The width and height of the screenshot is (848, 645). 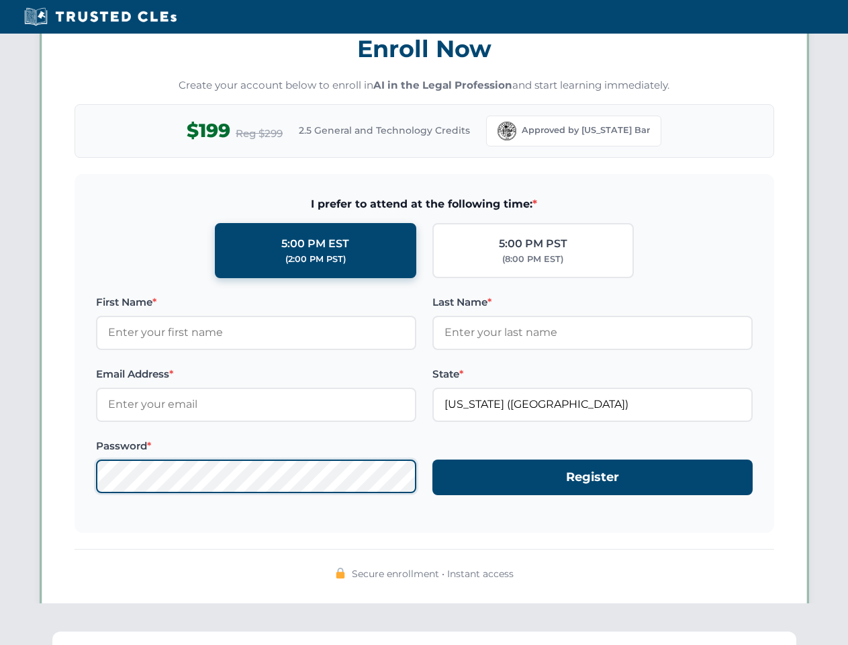 What do you see at coordinates (592, 477) in the screenshot?
I see `button: Register` at bounding box center [592, 477].